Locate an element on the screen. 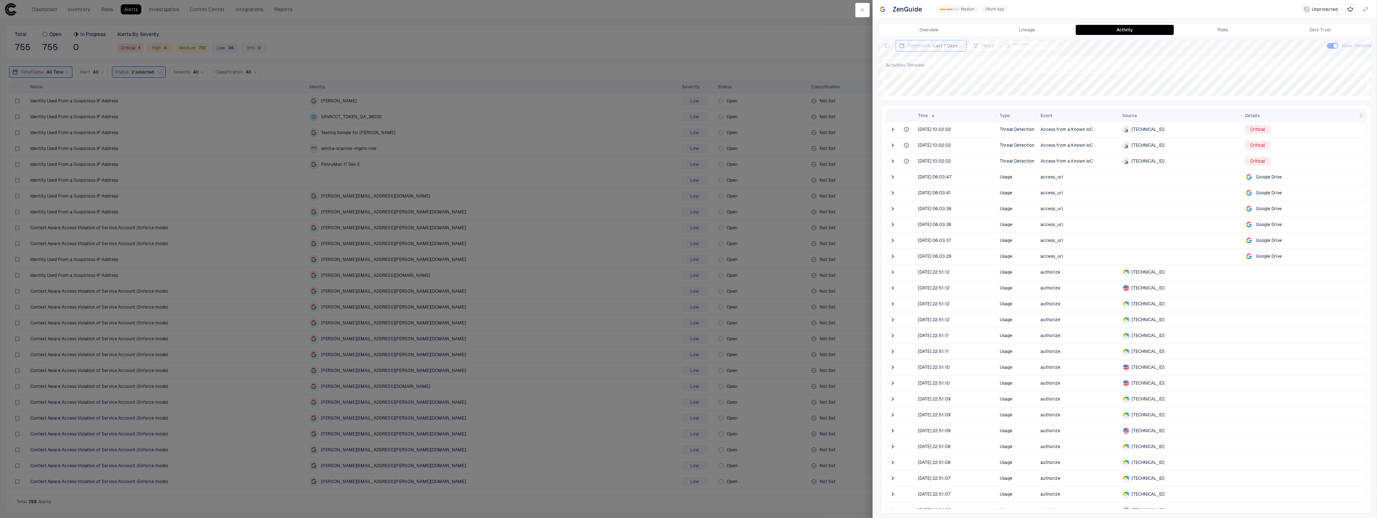 Image resolution: width=1377 pixels, height=518 pixels. button: Activity is located at coordinates (1125, 30).